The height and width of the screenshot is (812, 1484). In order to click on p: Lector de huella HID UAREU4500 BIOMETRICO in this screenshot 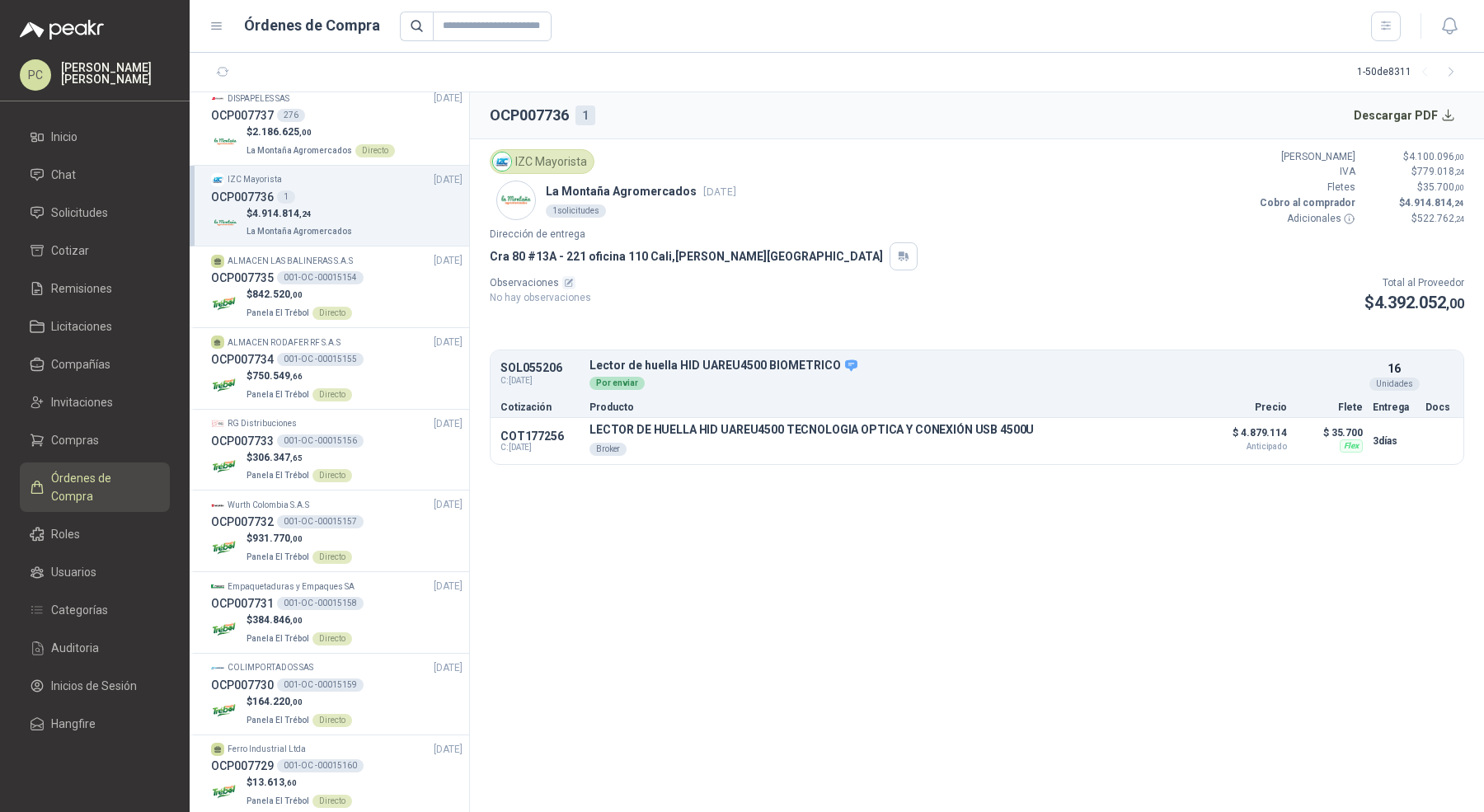, I will do `click(977, 366)`.